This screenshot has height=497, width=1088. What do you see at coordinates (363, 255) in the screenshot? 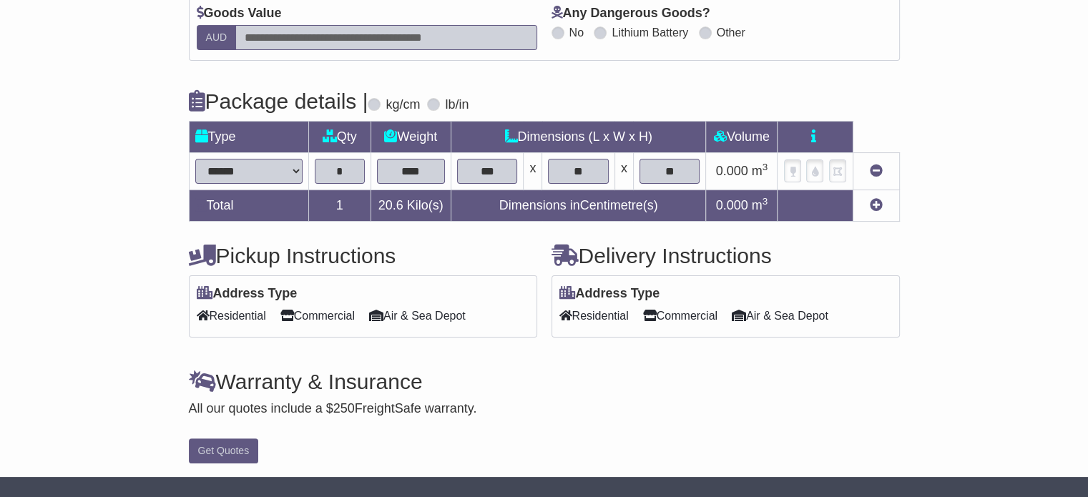
I see `h4: Pickup Instructions` at bounding box center [363, 255].